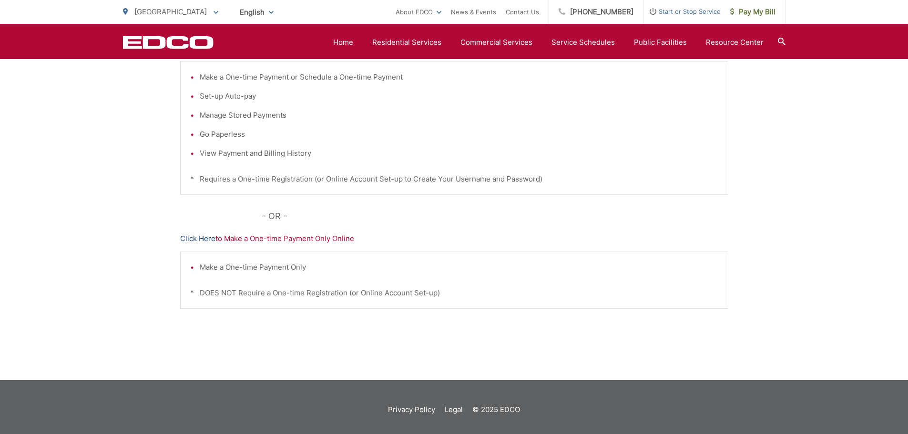  Describe the element at coordinates (496, 42) in the screenshot. I see `a: Commercial Services` at that location.